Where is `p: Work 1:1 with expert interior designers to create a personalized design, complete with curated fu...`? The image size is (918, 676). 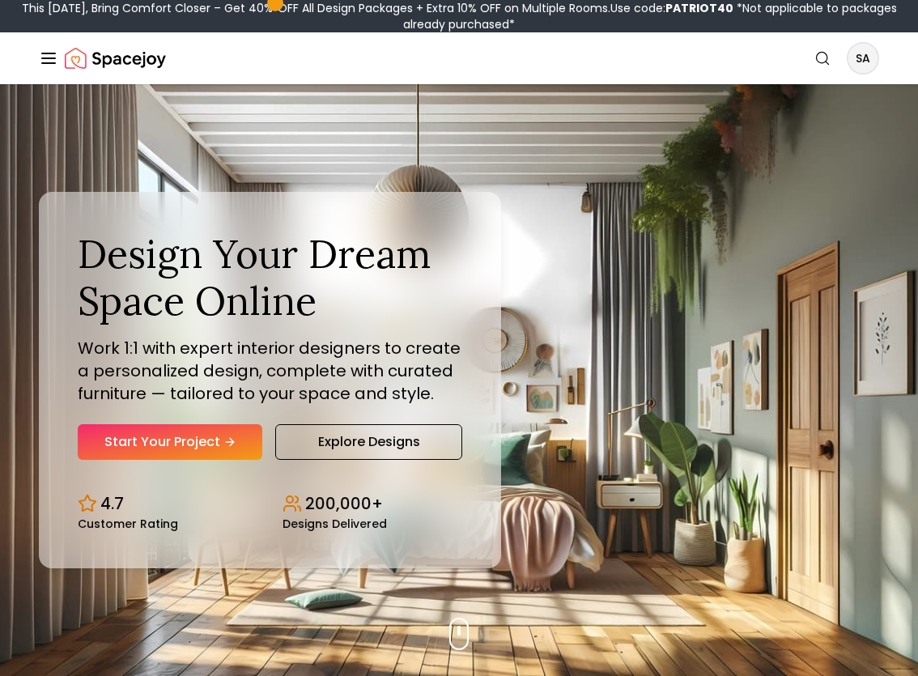 p: Work 1:1 with expert interior designers to create a personalized design, complete with curated fu... is located at coordinates (270, 371).